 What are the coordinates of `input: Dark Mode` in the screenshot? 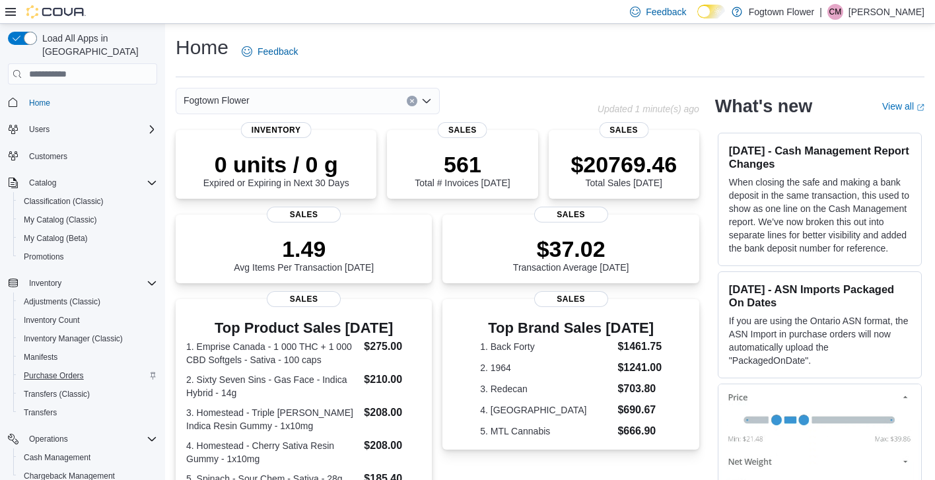 It's located at (711, 11).